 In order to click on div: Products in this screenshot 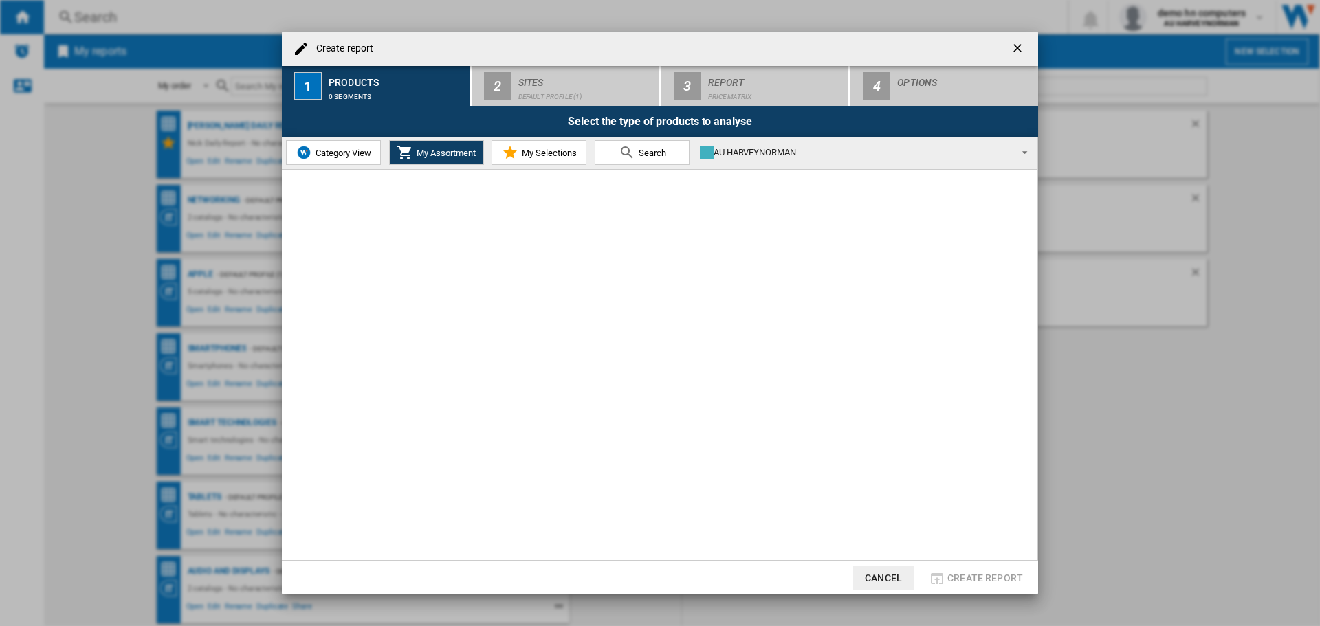, I will do `click(396, 78)`.